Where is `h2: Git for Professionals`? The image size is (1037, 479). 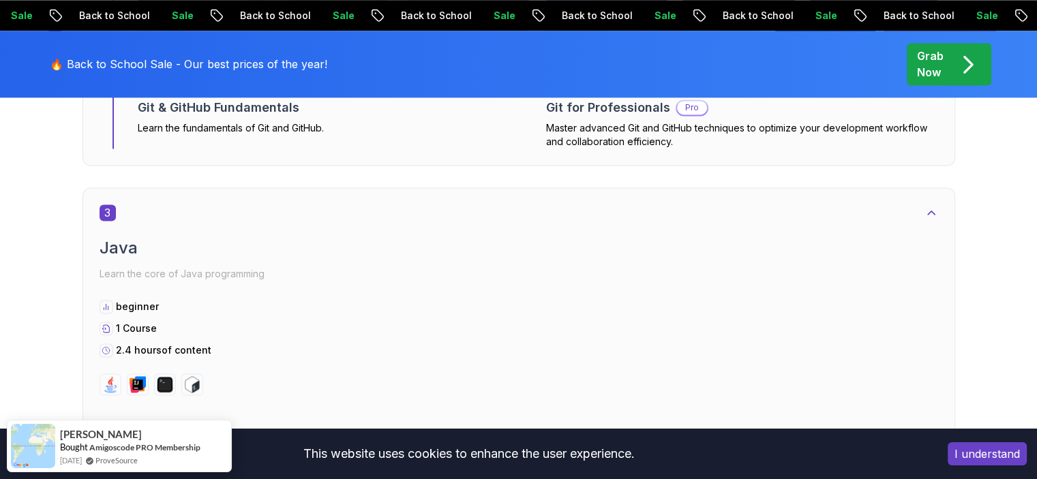 h2: Git for Professionals is located at coordinates (608, 108).